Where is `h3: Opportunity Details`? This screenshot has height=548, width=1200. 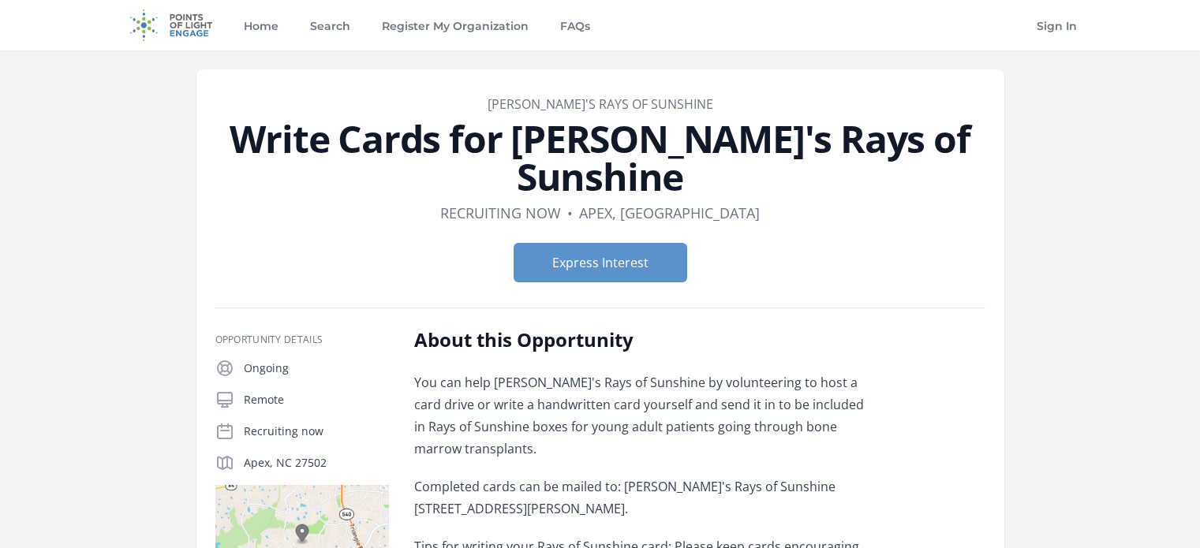
h3: Opportunity Details is located at coordinates (302, 340).